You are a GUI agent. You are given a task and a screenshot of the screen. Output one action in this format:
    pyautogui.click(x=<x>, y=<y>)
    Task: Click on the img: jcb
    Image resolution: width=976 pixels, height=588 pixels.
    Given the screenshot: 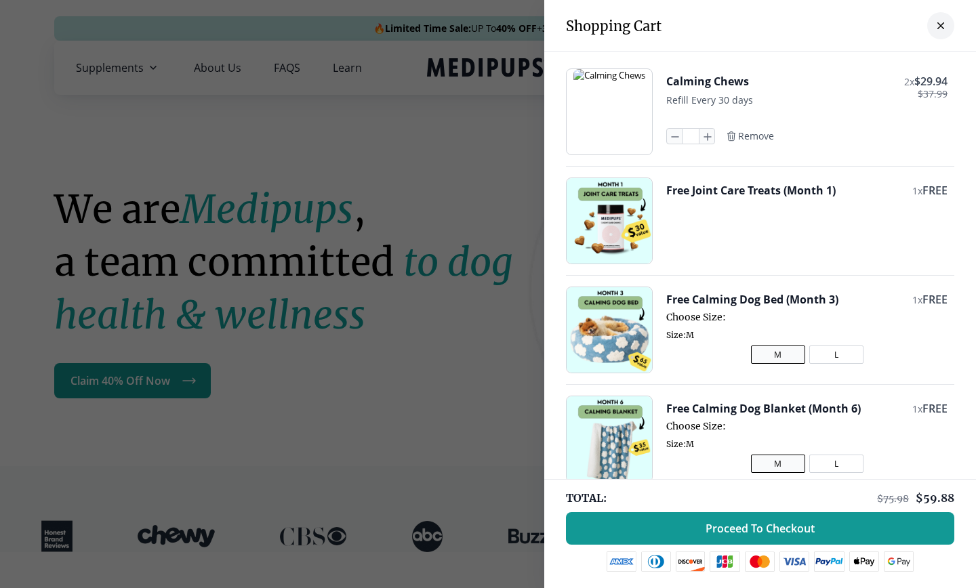 What is the action you would take?
    pyautogui.click(x=724, y=562)
    